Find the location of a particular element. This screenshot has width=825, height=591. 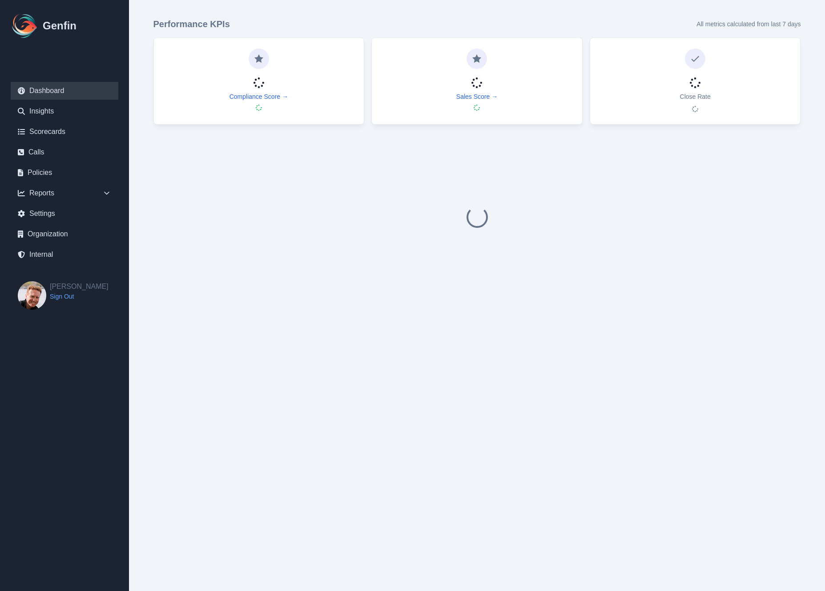

h1: Genfin is located at coordinates (60, 26).